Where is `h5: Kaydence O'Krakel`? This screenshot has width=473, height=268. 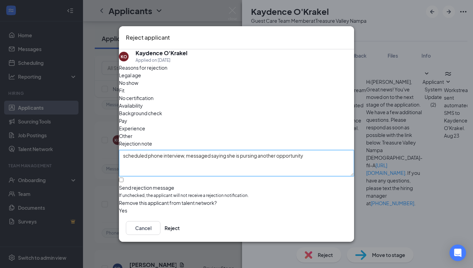
h5: Kaydence O'Krakel is located at coordinates (161, 53).